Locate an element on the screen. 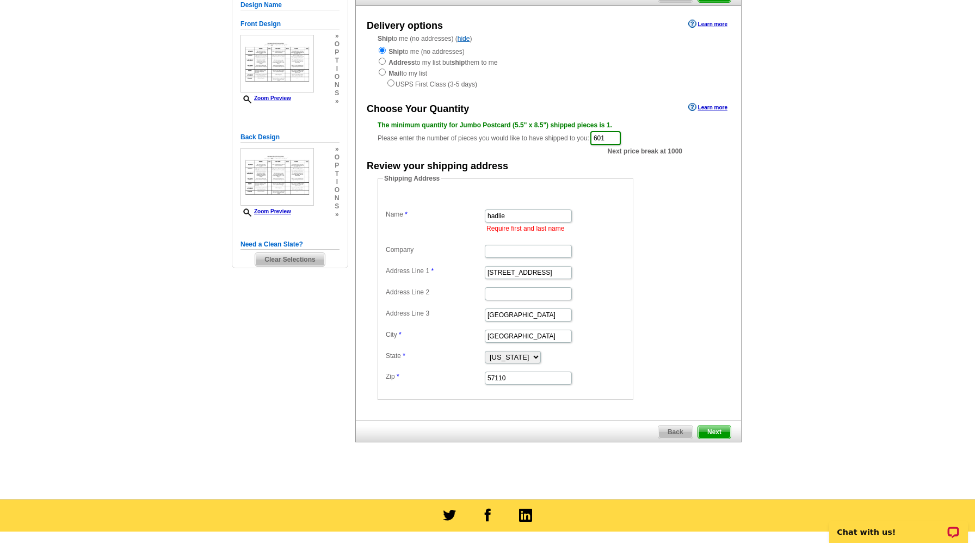  h5: Back Design is located at coordinates (290, 137).